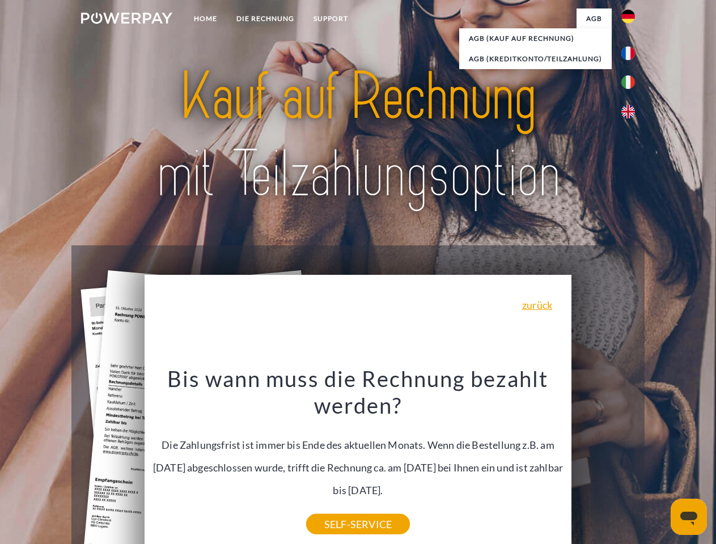 The image size is (716, 544). I want to click on a: zurück, so click(537, 305).